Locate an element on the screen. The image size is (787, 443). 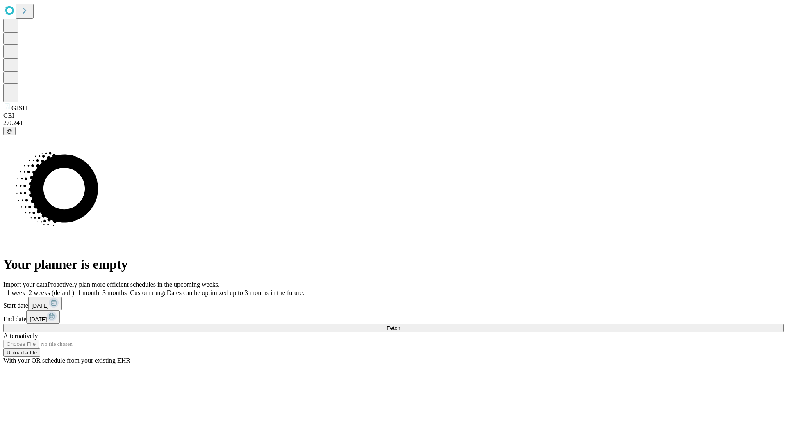
span: Alternatively is located at coordinates (20, 335).